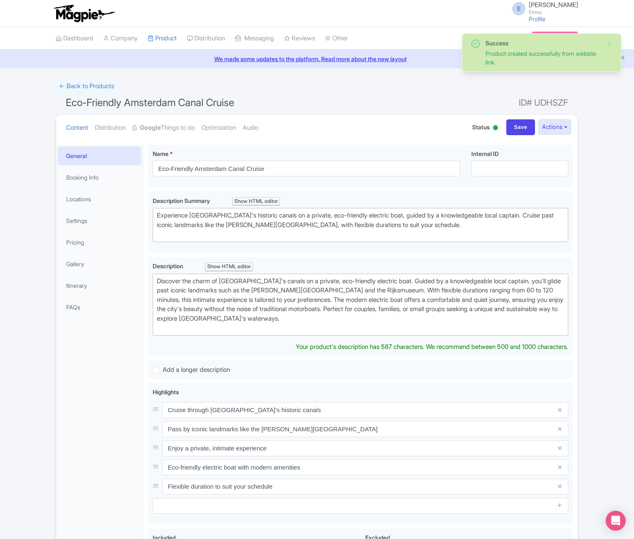 Image resolution: width=634 pixels, height=539 pixels. Describe the element at coordinates (162, 38) in the screenshot. I see `a: Product` at that location.